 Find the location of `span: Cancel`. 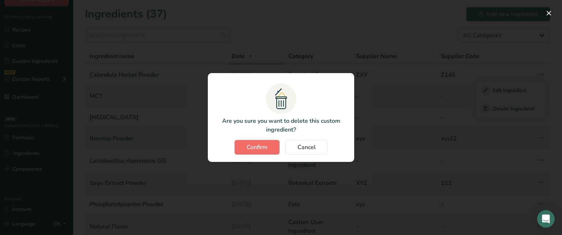

span: Cancel is located at coordinates (307, 147).